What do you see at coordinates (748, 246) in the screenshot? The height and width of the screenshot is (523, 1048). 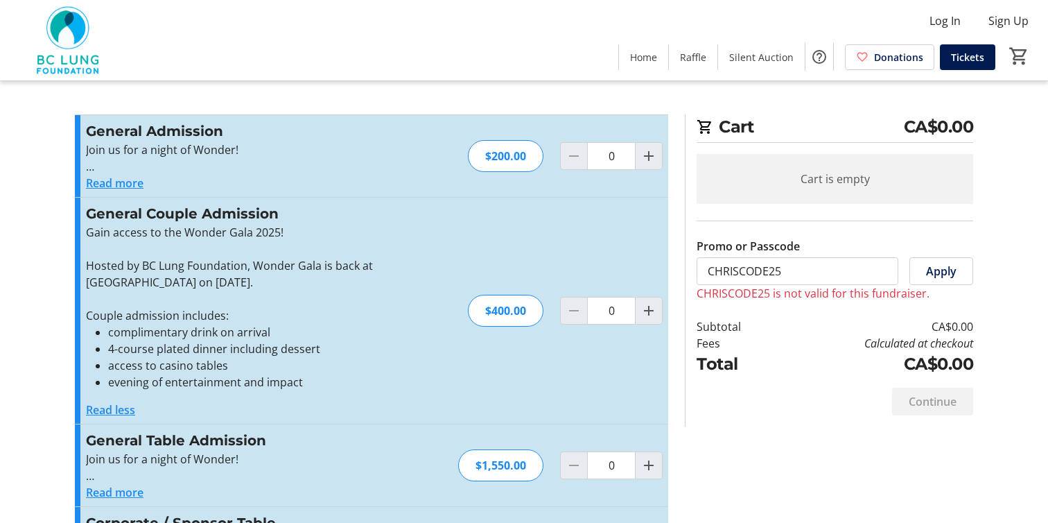 I see `label: Promo or Passcode` at bounding box center [748, 246].